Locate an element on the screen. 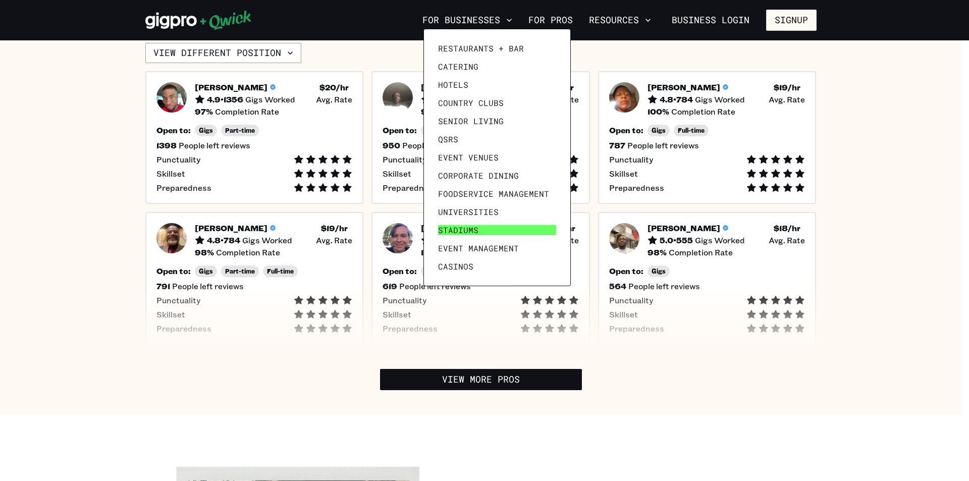  span: Casinos is located at coordinates (456, 266).